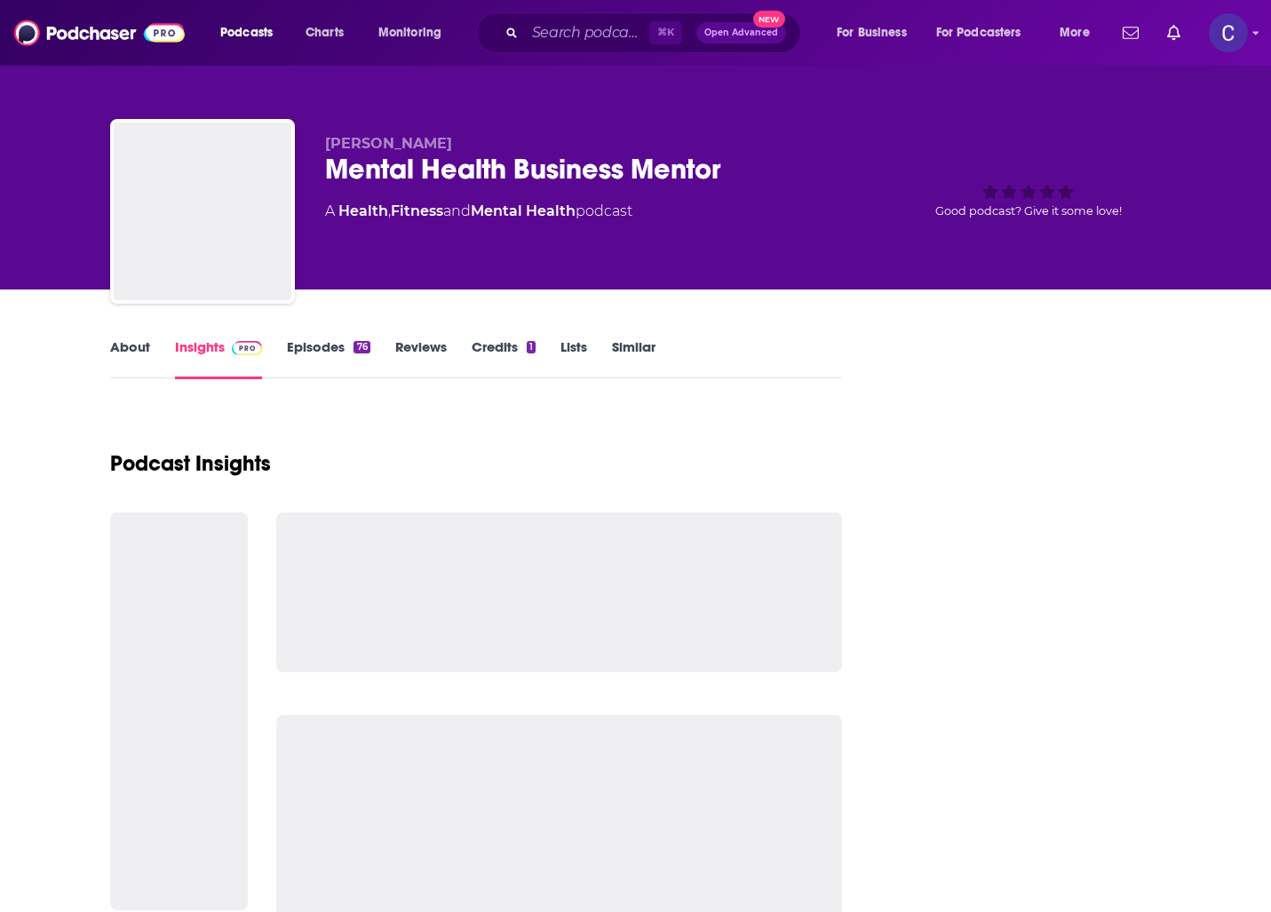  What do you see at coordinates (328, 359) in the screenshot?
I see `a: Episodes76` at bounding box center [328, 359].